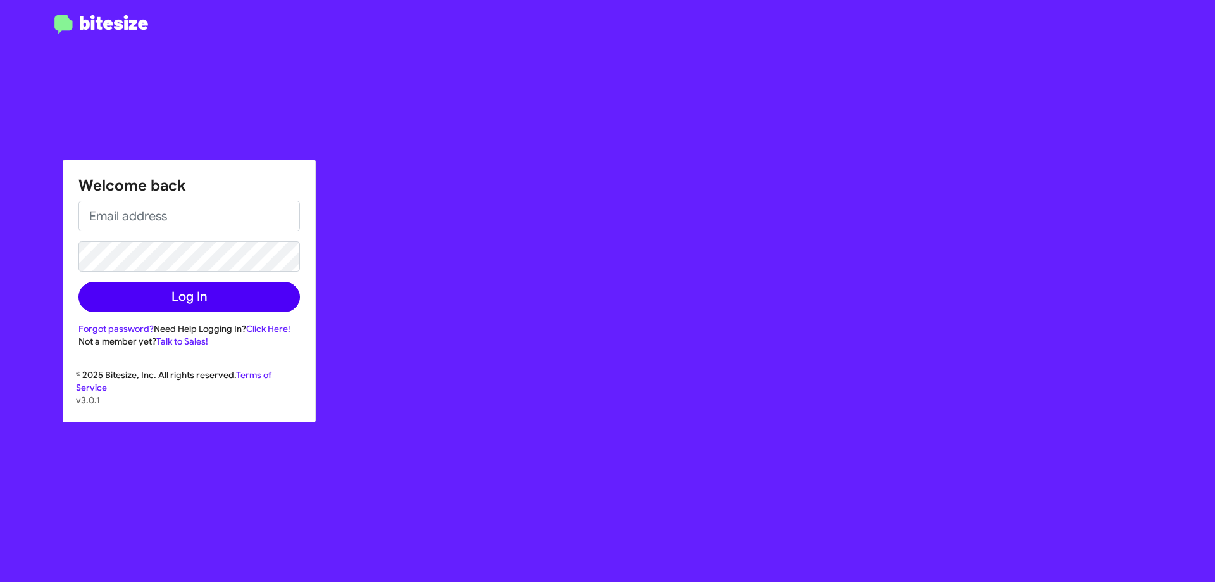 Image resolution: width=1215 pixels, height=582 pixels. What do you see at coordinates (189, 185) in the screenshot?
I see `h1: Welcome back` at bounding box center [189, 185].